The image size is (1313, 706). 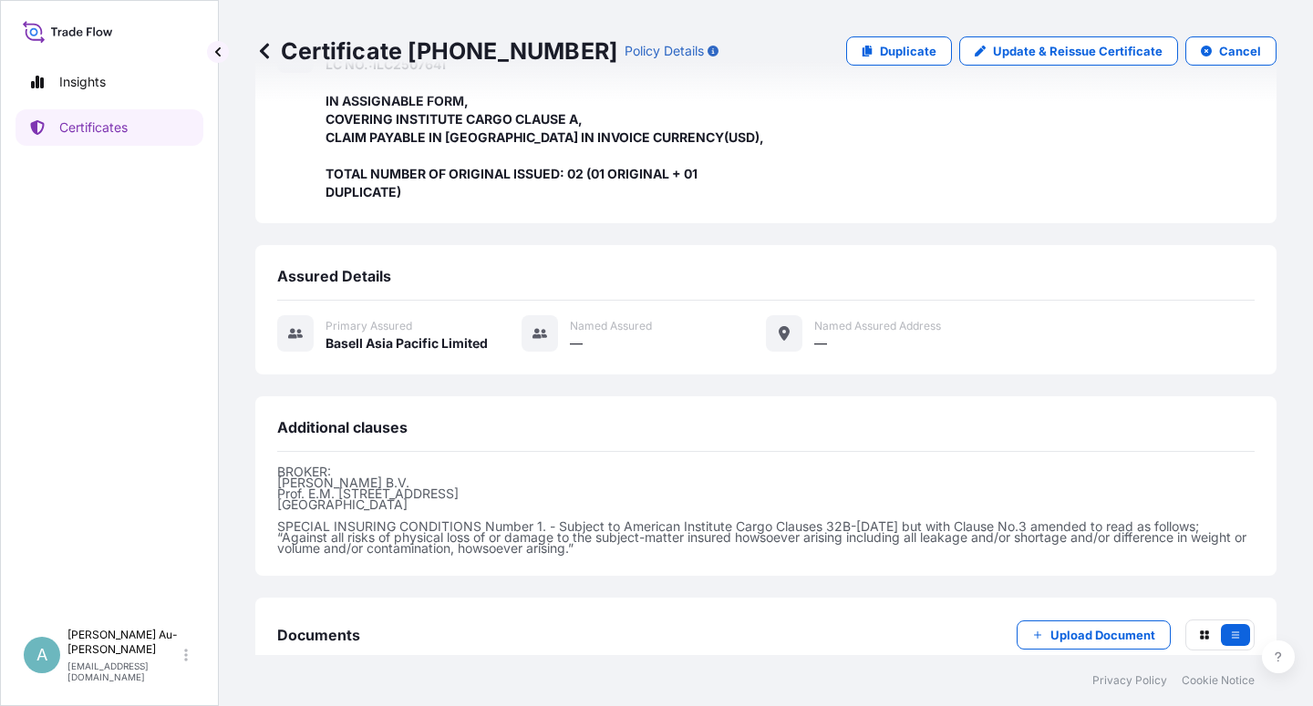 I want to click on a: Duplicate, so click(x=899, y=51).